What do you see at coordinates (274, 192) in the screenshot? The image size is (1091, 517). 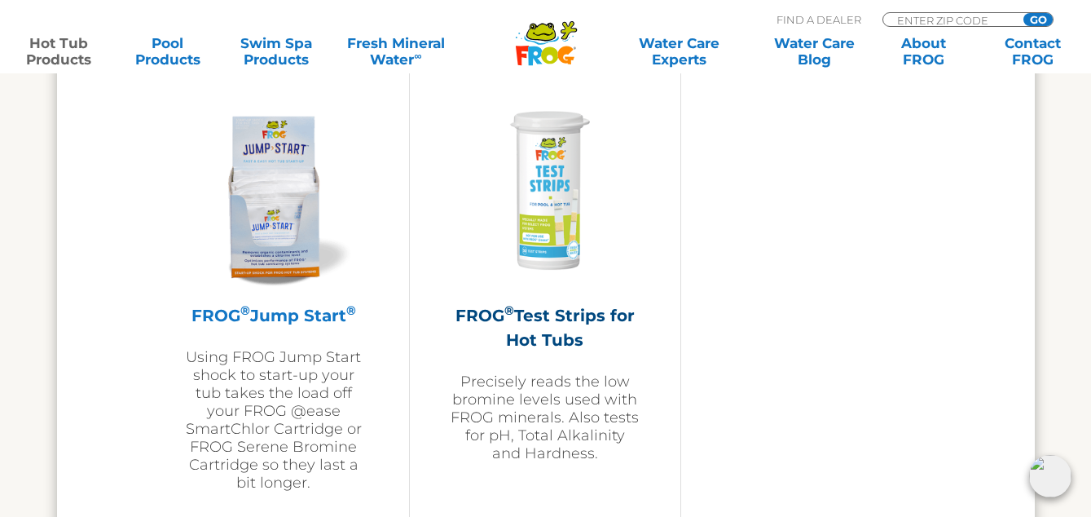 I see `img: jump-start-300x300.png` at bounding box center [274, 192].